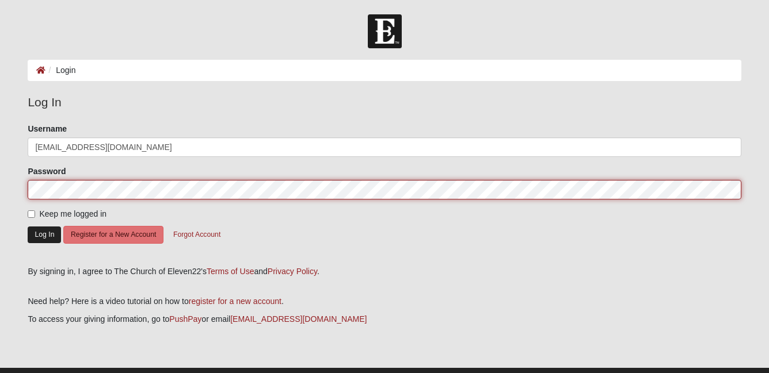 Image resolution: width=769 pixels, height=373 pixels. What do you see at coordinates (384, 102) in the screenshot?
I see `legend: Log In` at bounding box center [384, 102].